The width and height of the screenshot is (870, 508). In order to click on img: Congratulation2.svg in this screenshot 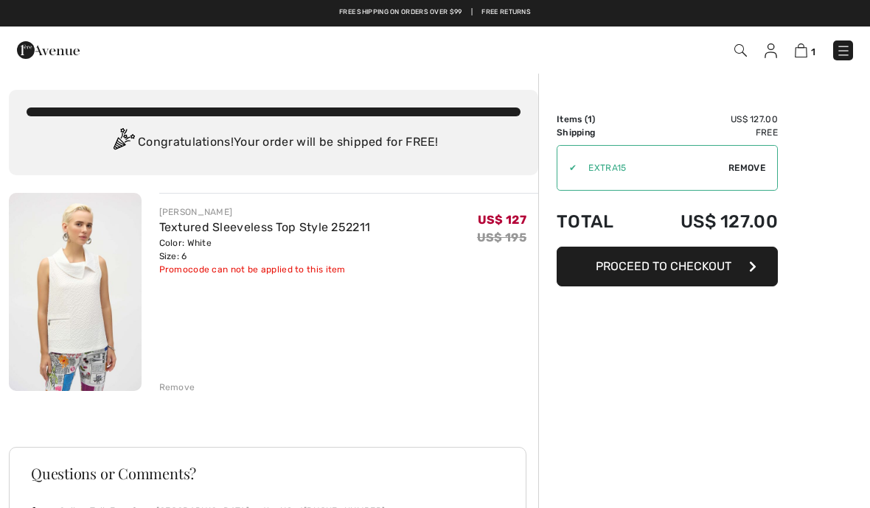, I will do `click(123, 143)`.